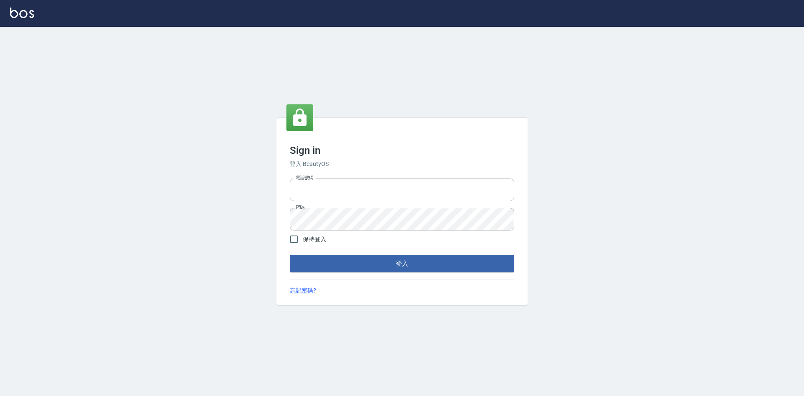  Describe the element at coordinates (402, 150) in the screenshot. I see `h3: Sign in` at that location.